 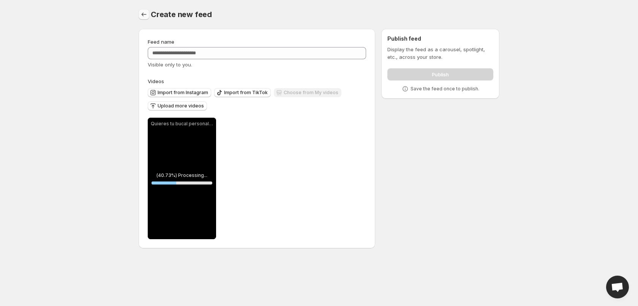 What do you see at coordinates (246, 93) in the screenshot?
I see `span: Import from TikTok` at bounding box center [246, 93].